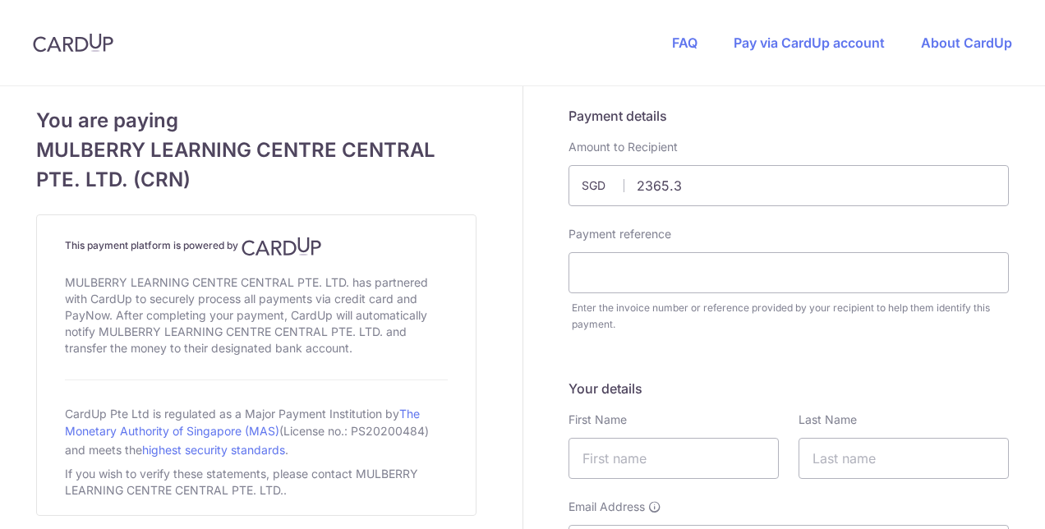 This screenshot has height=529, width=1045. What do you see at coordinates (256, 246) in the screenshot?
I see `h4: This payment platform is powered by` at bounding box center [256, 246].